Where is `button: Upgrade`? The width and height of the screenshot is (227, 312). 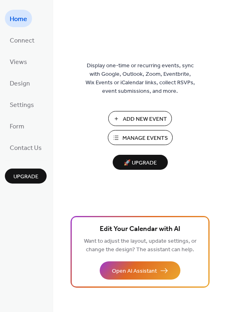 button: Upgrade is located at coordinates (26, 176).